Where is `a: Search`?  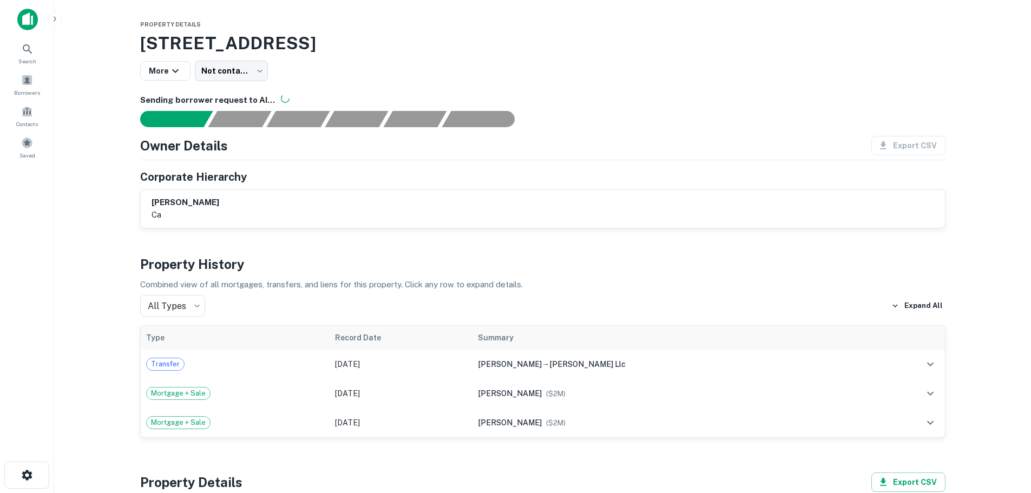
a: Search is located at coordinates (27, 53).